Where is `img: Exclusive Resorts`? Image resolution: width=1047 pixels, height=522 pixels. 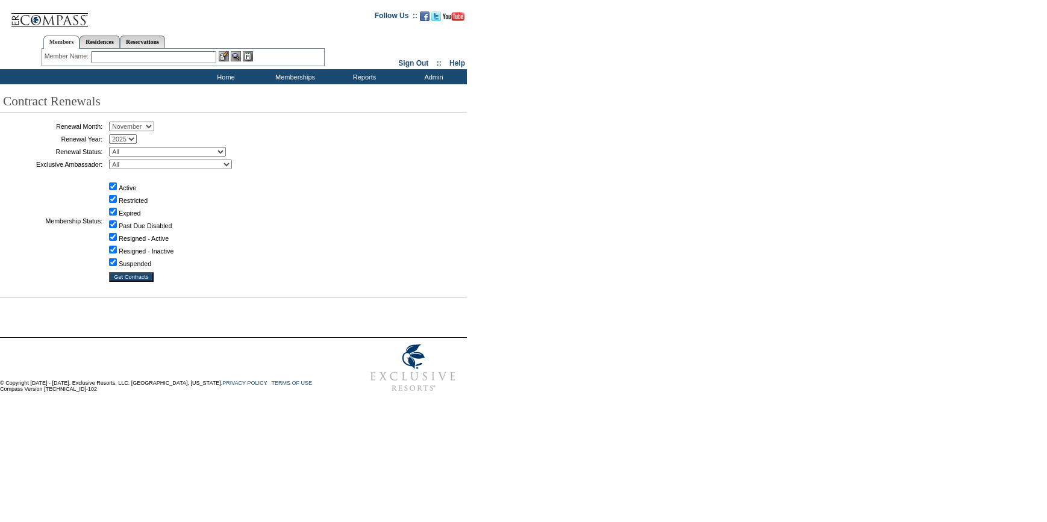
img: Exclusive Resorts is located at coordinates (412, 368).